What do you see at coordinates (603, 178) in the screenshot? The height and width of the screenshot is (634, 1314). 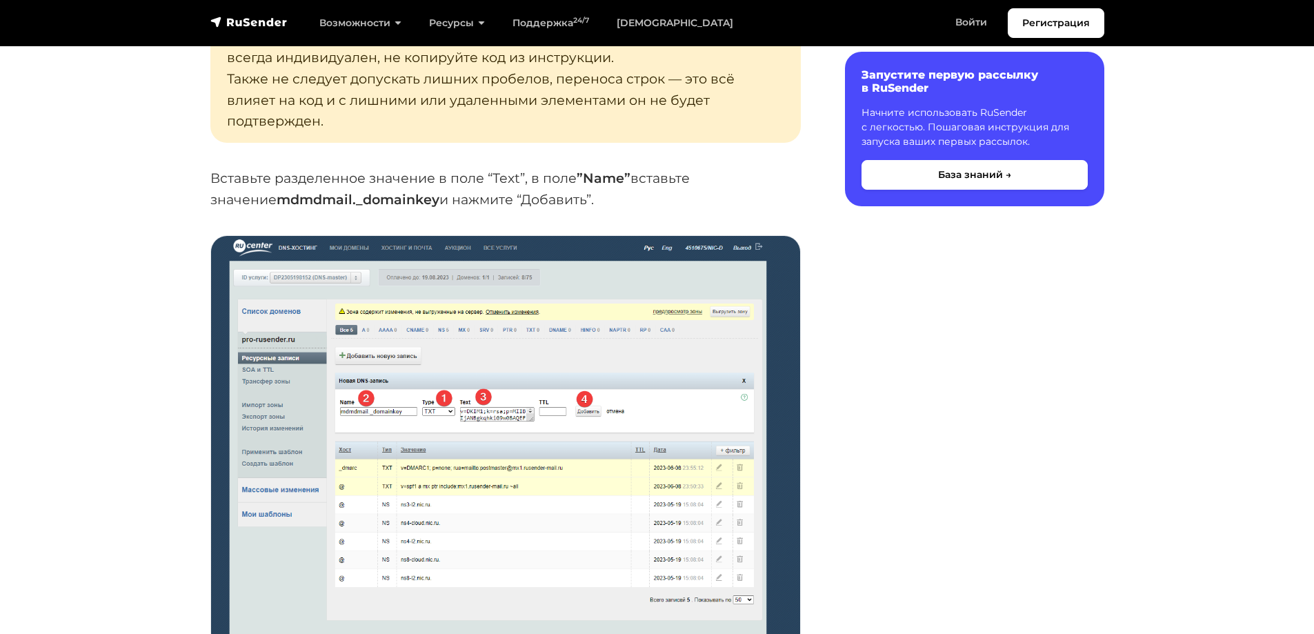 I see `strong: ”Name”` at bounding box center [603, 178].